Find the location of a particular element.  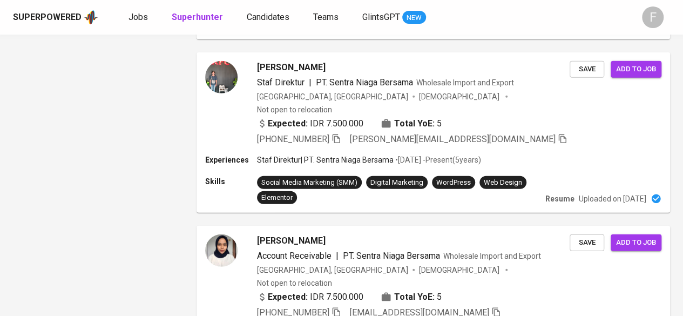

img: f730fb2c59eea8ff7bca02d53633653b.jpg is located at coordinates (221, 77).